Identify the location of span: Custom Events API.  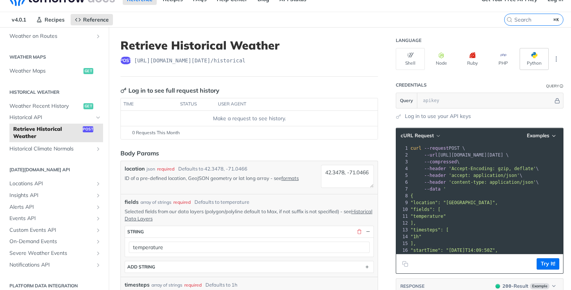
(51, 230).